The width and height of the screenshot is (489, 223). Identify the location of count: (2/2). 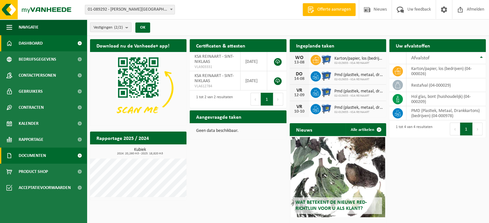
(118, 27).